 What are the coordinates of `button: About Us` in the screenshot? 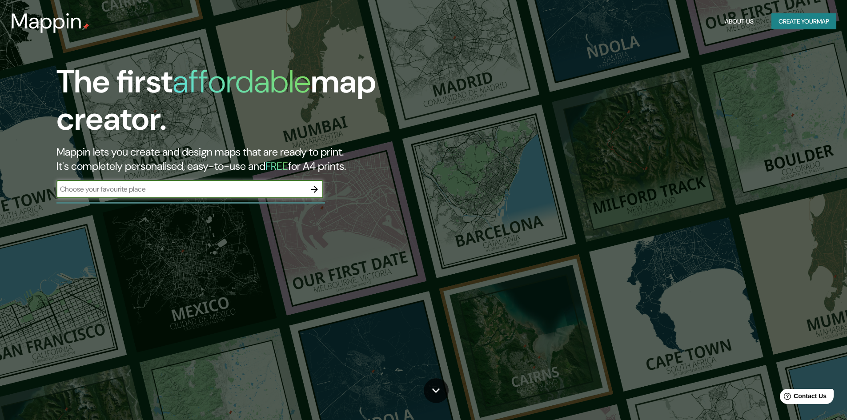 It's located at (739, 21).